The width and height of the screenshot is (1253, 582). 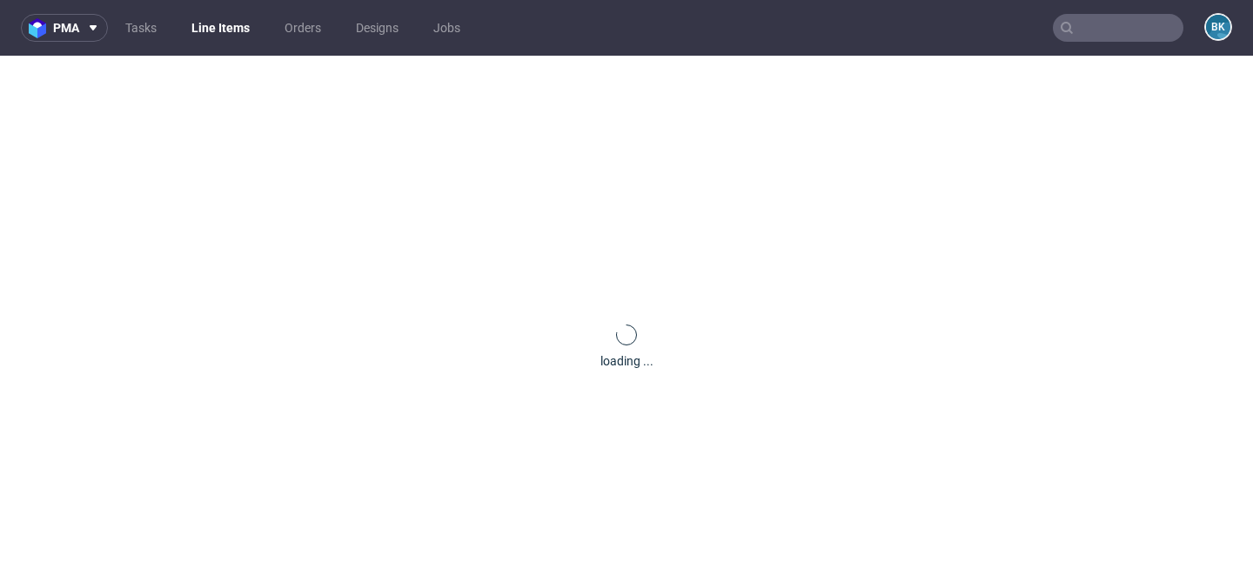 I want to click on span: pma, so click(x=66, y=28).